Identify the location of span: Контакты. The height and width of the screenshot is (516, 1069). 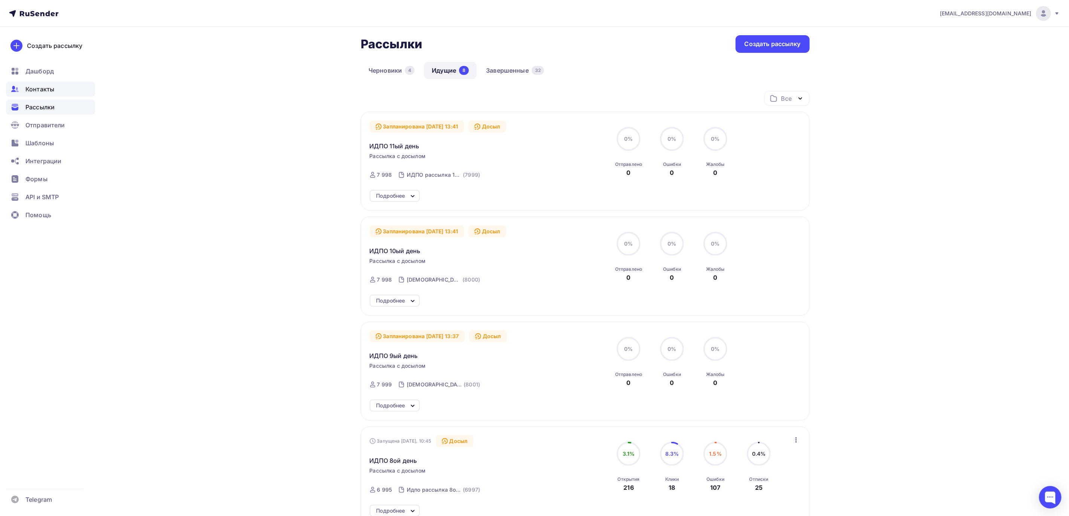
(40, 89).